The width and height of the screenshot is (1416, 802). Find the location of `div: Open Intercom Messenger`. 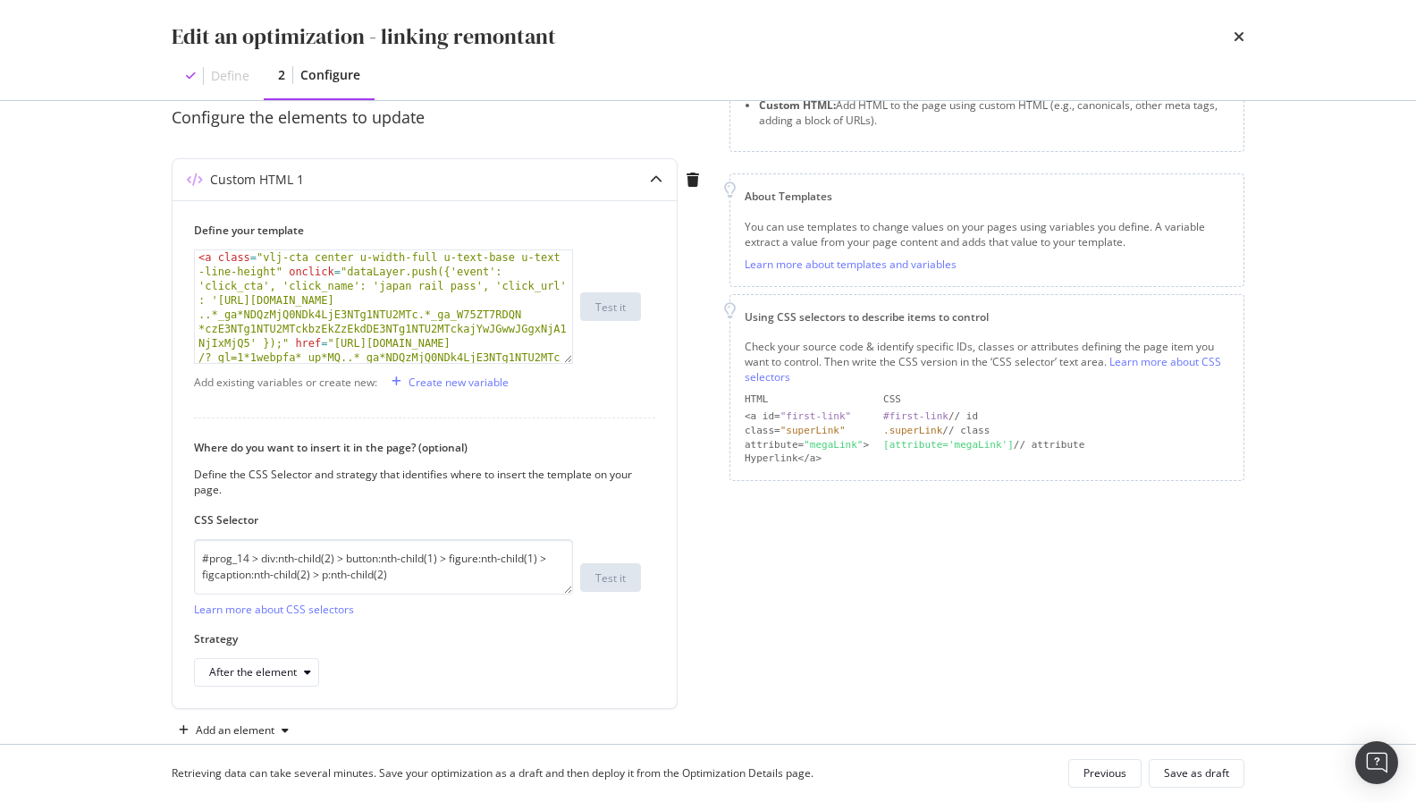

div: Open Intercom Messenger is located at coordinates (1376, 762).